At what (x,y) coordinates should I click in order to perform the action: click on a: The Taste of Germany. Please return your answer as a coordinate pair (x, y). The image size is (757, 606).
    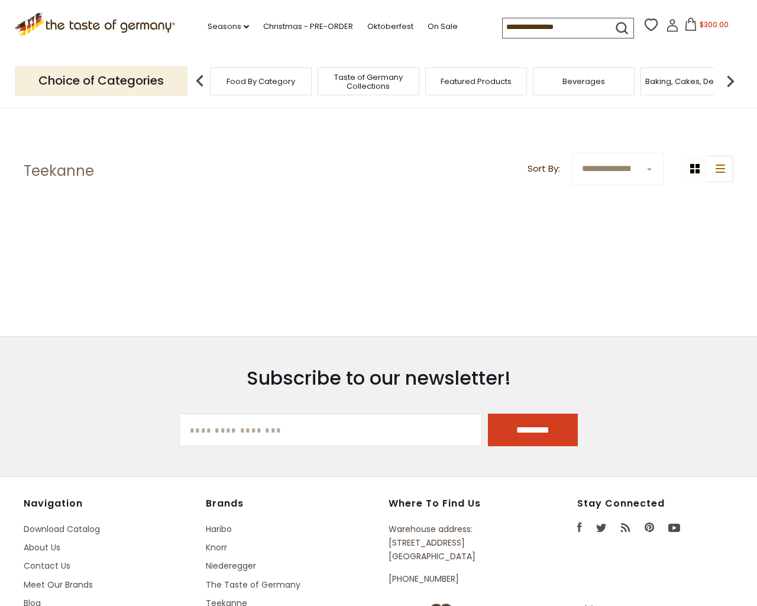
    Looking at the image, I should click on (253, 584).